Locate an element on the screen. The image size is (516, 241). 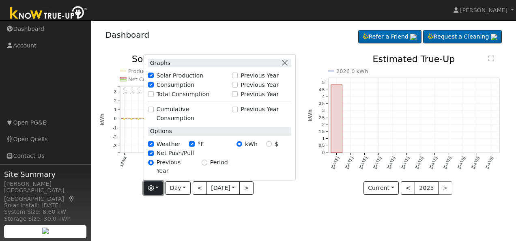
text: 1.5 is located at coordinates (321, 131).